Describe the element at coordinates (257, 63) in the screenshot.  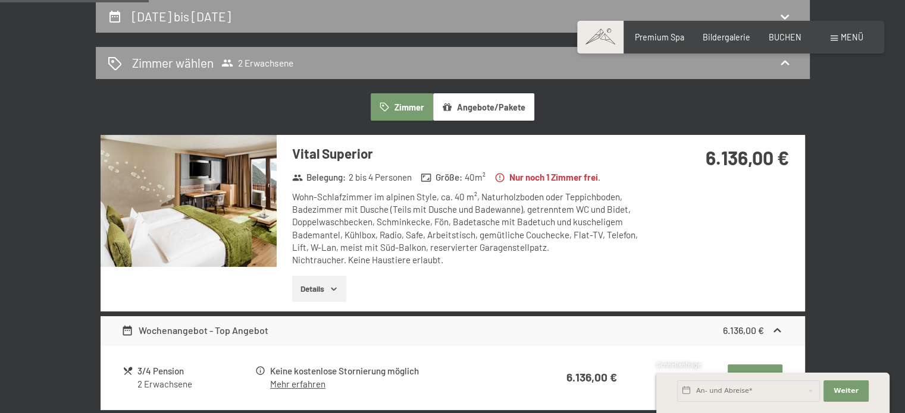
I see `span: 2 Erwachsene` at that location.